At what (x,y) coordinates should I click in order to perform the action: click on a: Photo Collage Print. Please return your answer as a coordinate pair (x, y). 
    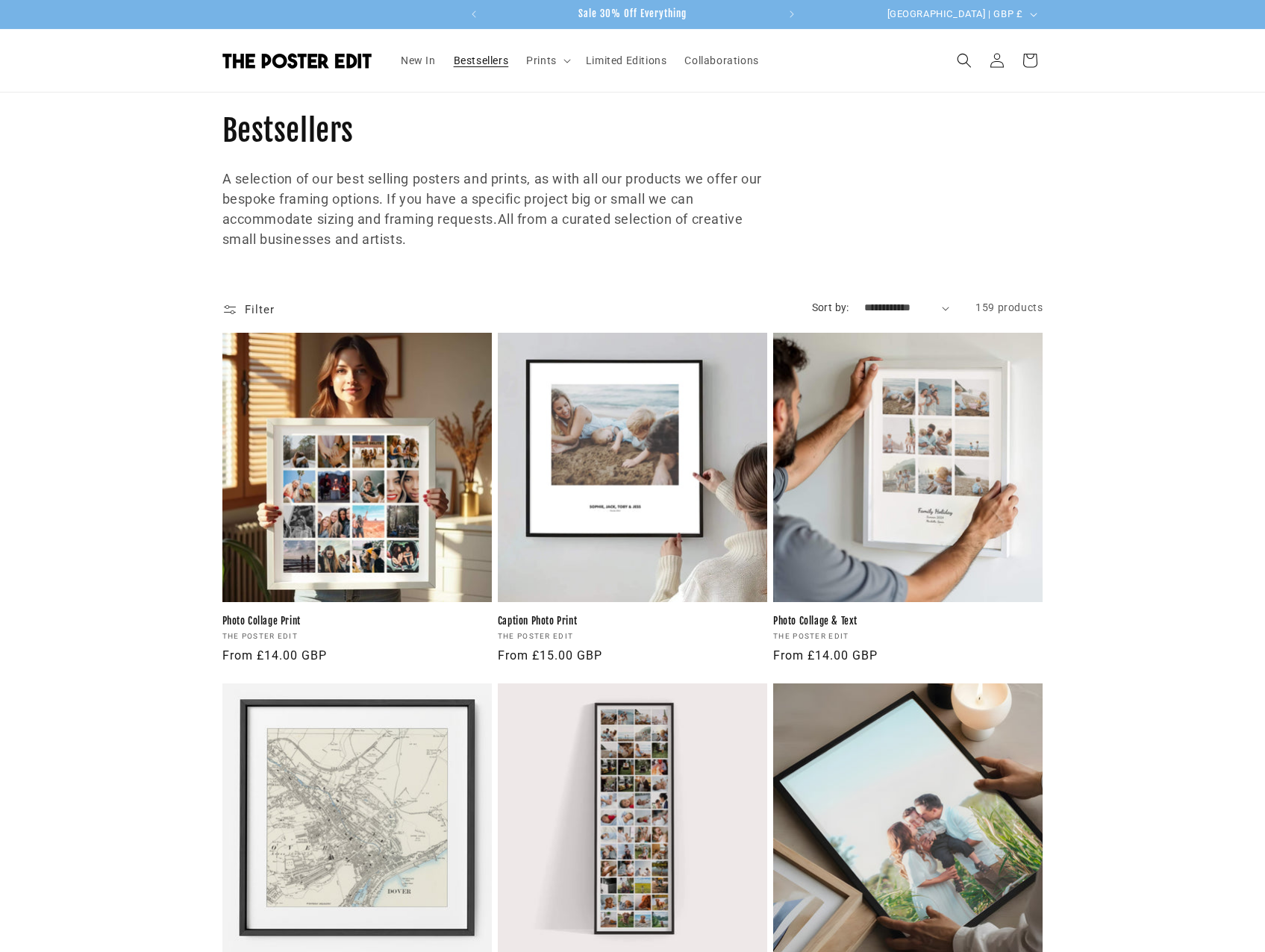
    Looking at the image, I should click on (356, 621).